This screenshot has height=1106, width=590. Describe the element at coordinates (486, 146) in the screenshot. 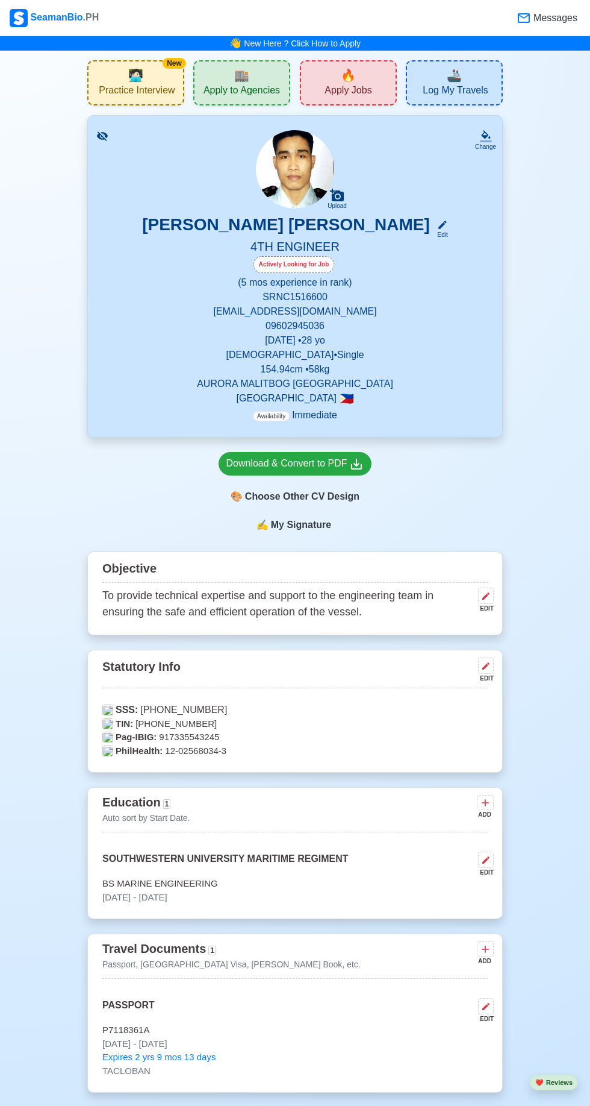

I see `div: Change` at that location.